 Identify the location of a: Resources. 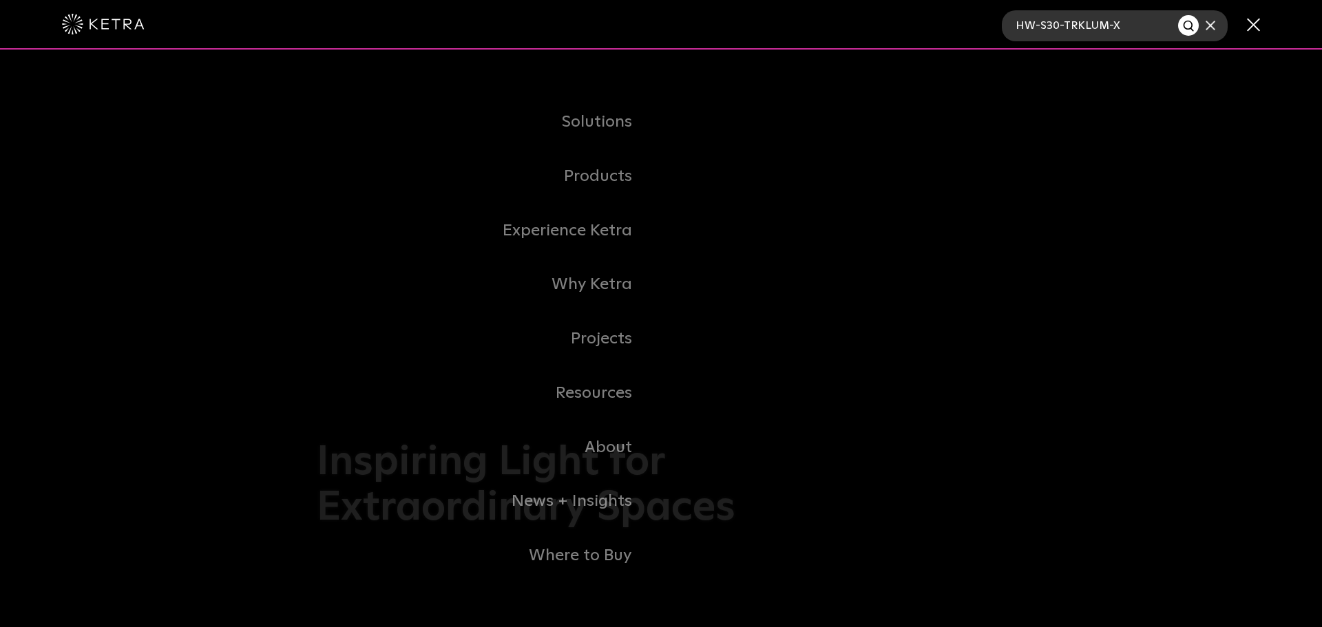
(489, 393).